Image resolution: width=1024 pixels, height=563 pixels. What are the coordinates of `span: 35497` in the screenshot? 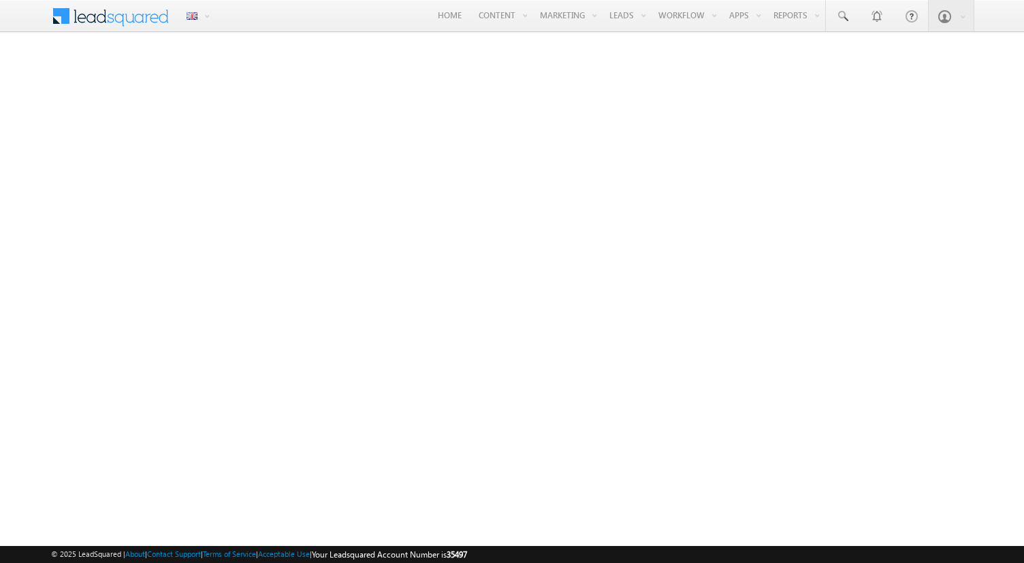 It's located at (457, 554).